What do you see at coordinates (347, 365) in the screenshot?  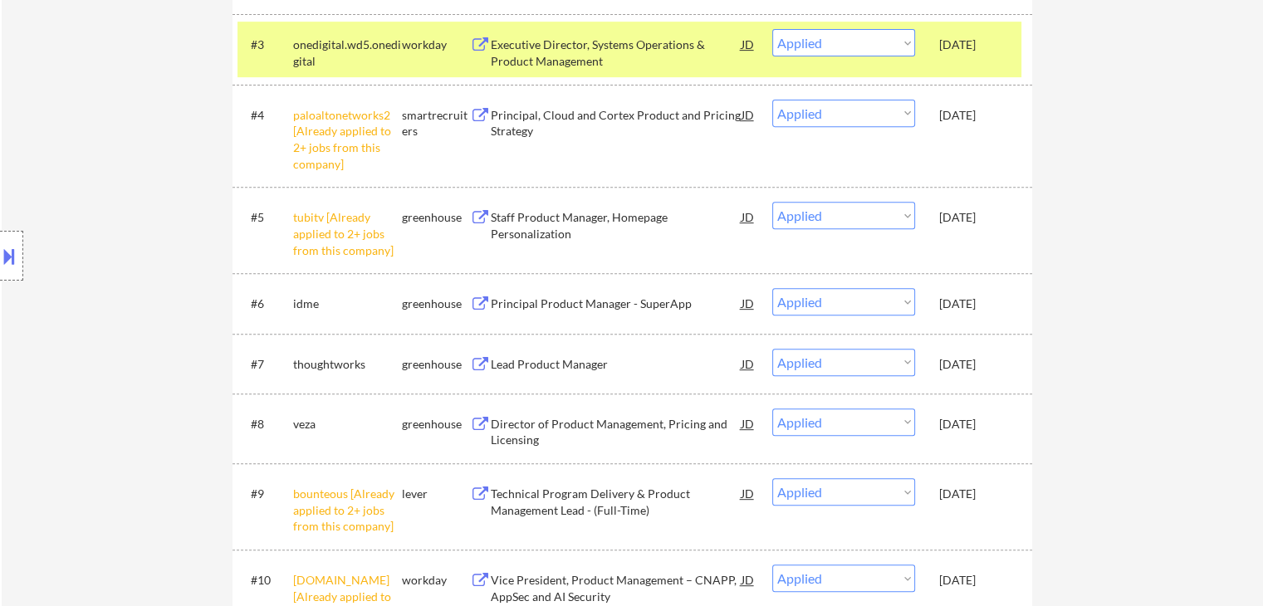 I see `div: thoughtworks` at bounding box center [347, 365].